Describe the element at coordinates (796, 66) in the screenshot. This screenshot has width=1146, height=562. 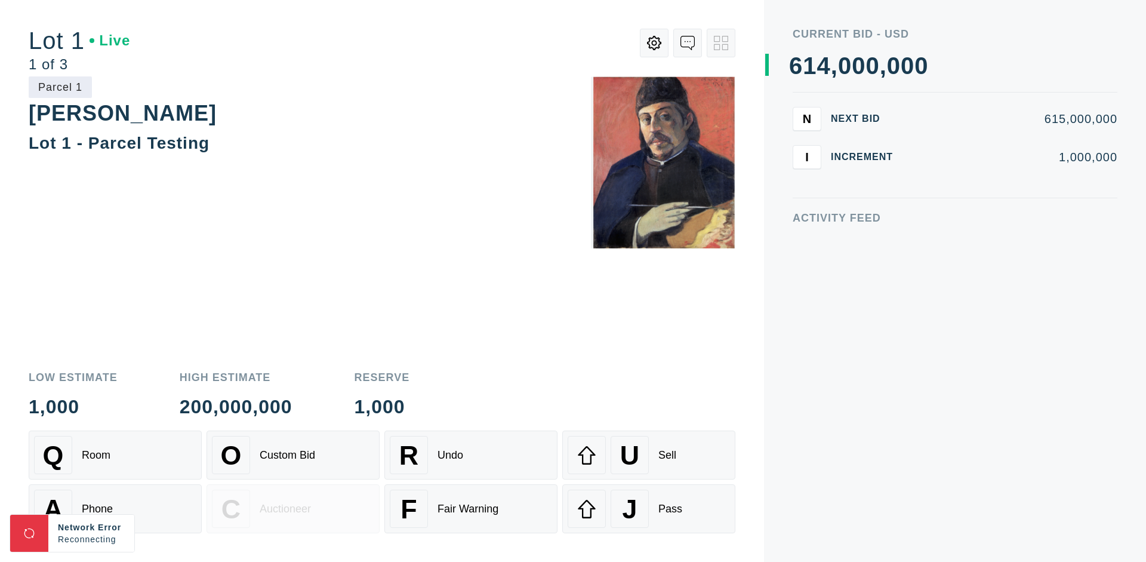
I see `div: 6` at that location.